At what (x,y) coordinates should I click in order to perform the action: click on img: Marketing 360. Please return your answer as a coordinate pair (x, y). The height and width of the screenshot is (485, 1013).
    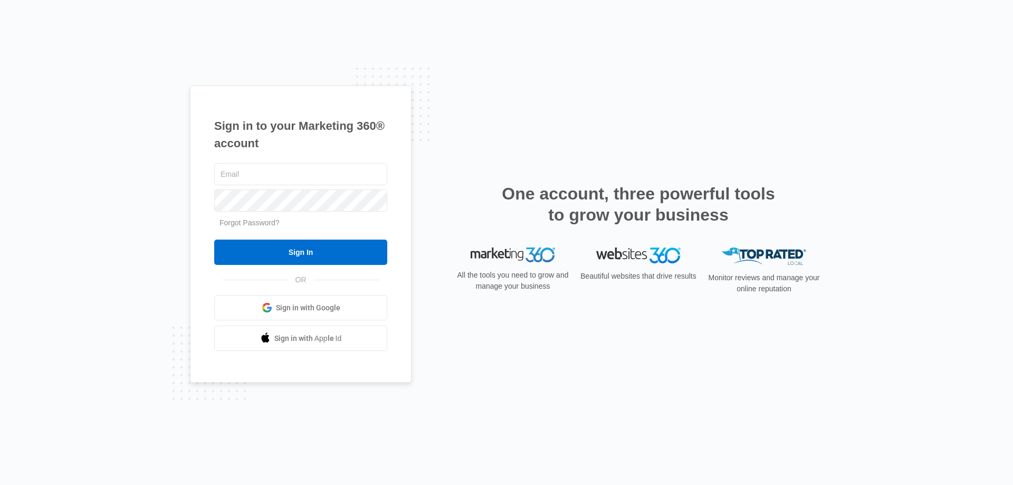
    Looking at the image, I should click on (513, 255).